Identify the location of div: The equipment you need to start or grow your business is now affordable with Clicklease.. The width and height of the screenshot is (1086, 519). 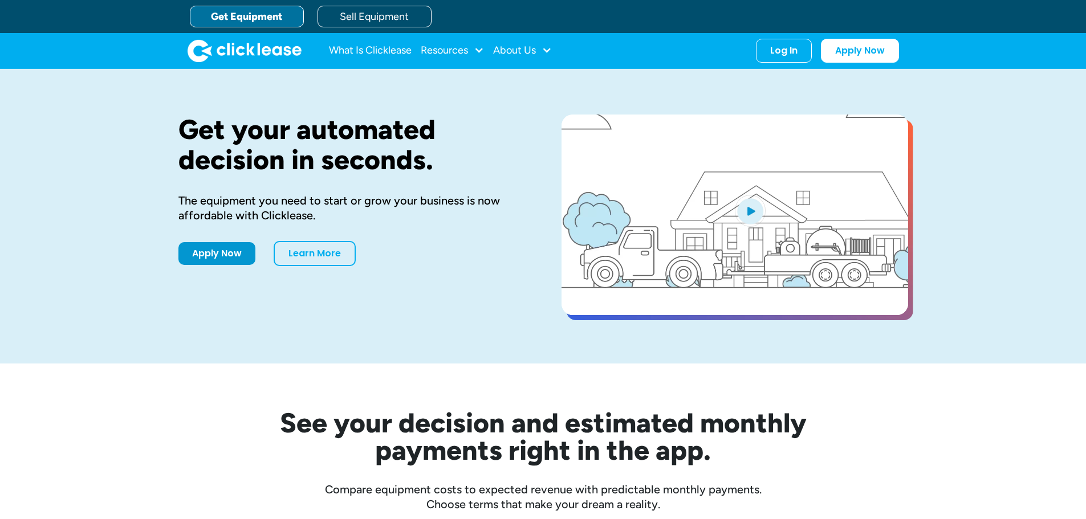
(352, 208).